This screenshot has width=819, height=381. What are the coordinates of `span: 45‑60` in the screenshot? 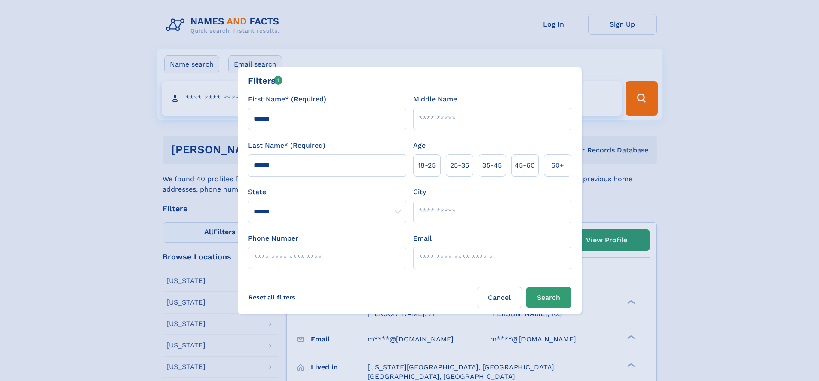 It's located at (525, 166).